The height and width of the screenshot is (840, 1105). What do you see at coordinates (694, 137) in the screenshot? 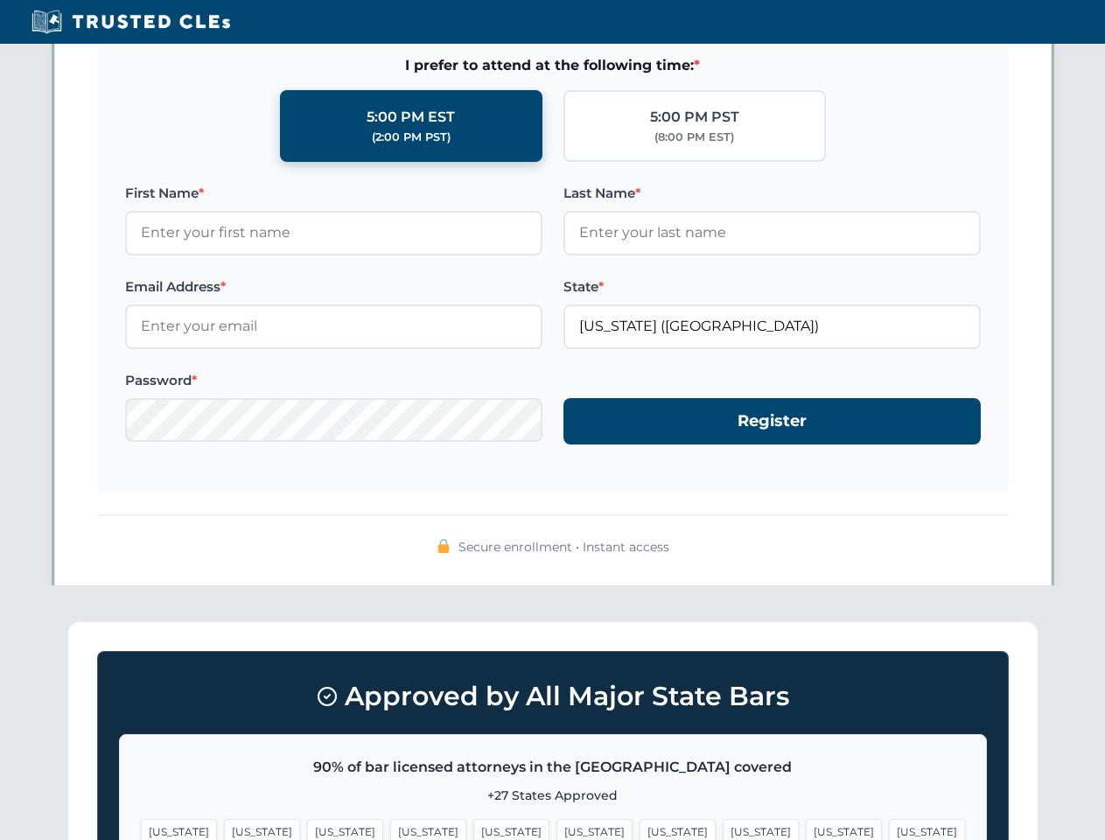
I see `div: (8:00 PM EST)` at bounding box center [694, 137].